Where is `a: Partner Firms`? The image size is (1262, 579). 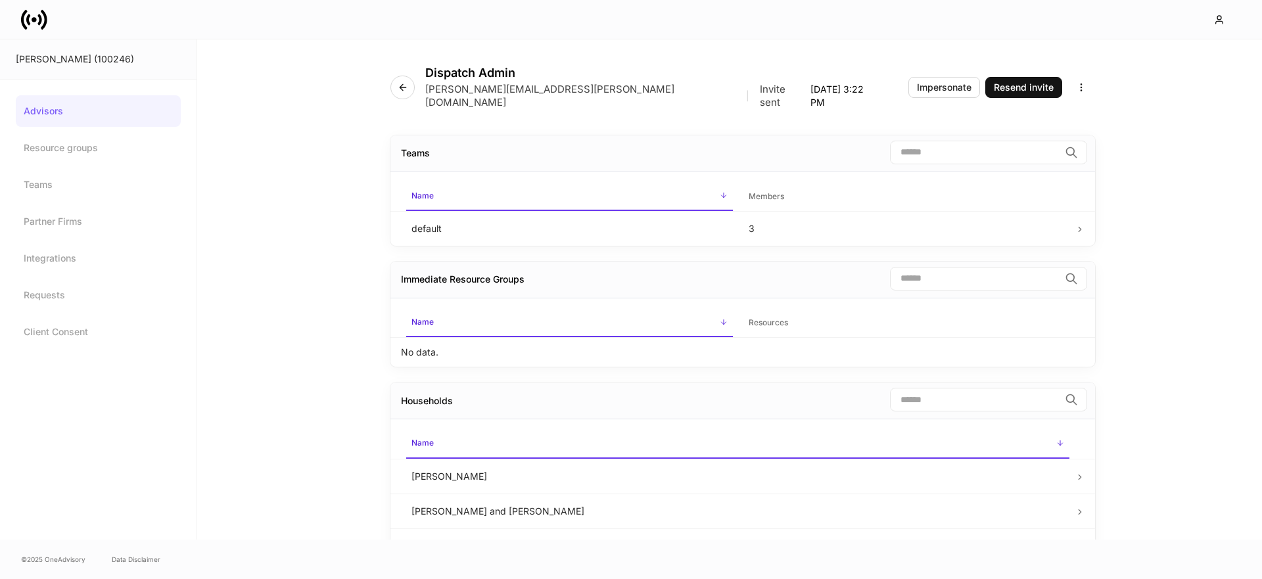
a: Partner Firms is located at coordinates (98, 222).